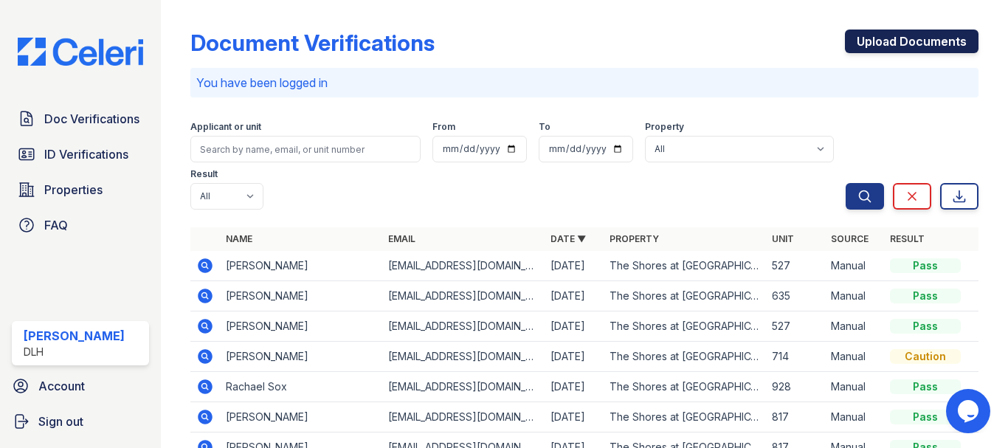  What do you see at coordinates (926, 356) in the screenshot?
I see `div: Caution` at bounding box center [926, 356].